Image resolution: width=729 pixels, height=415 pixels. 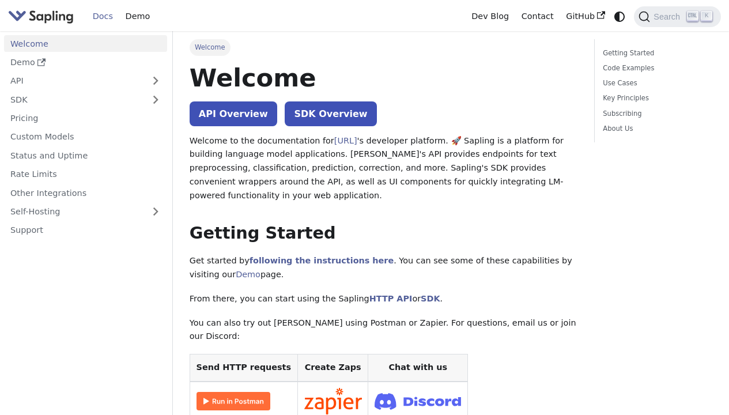 I want to click on th: Chat with us, so click(x=418, y=368).